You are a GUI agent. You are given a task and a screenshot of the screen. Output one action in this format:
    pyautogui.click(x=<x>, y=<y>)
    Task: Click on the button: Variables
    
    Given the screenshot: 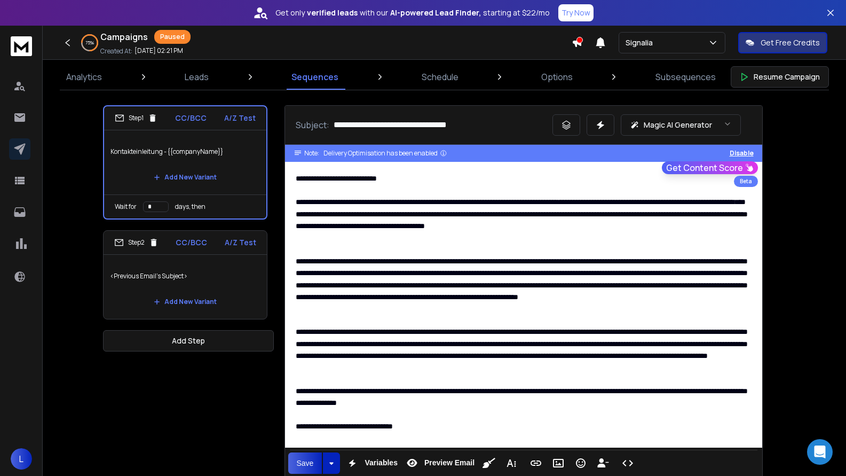 What is the action you would take?
    pyautogui.click(x=371, y=463)
    